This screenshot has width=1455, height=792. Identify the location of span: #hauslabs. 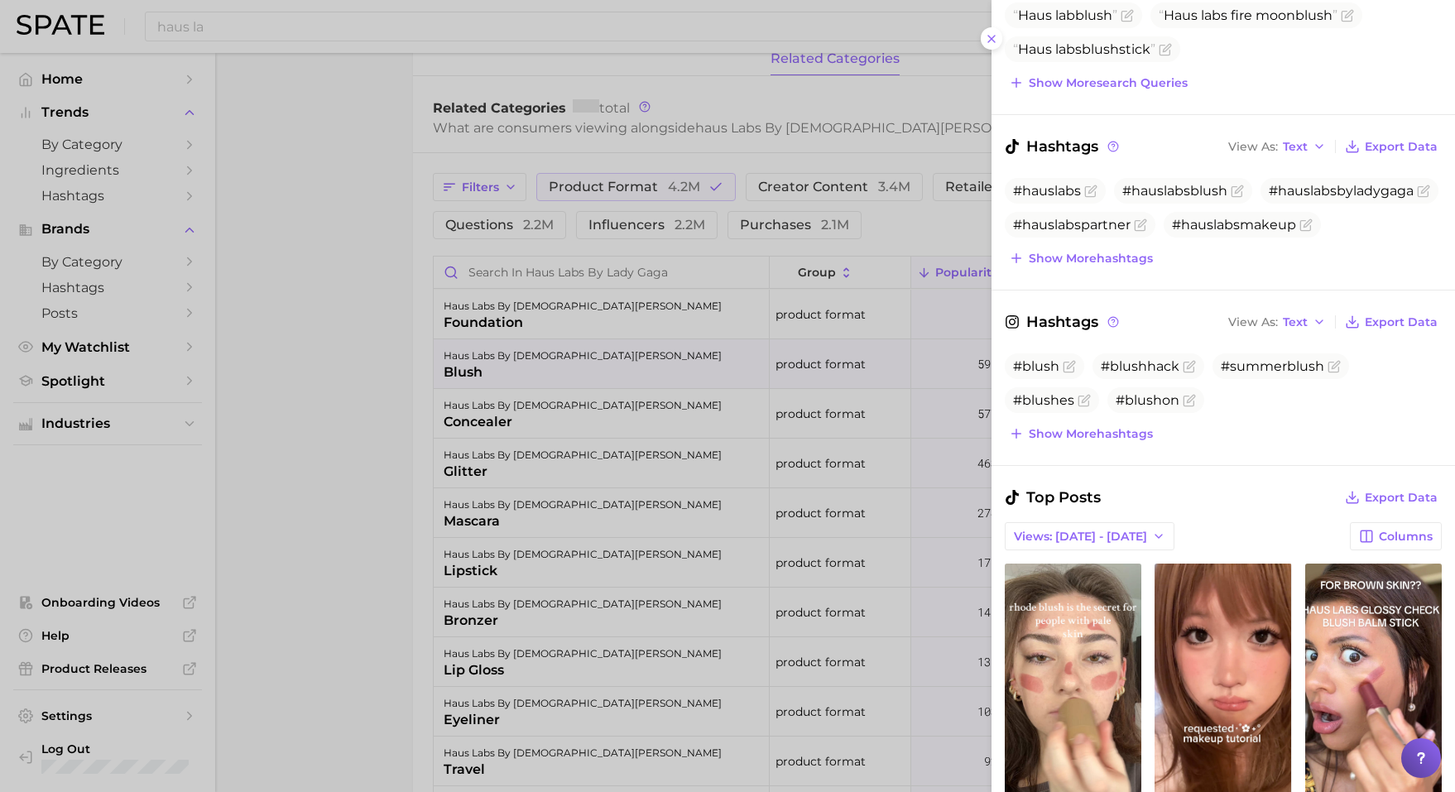
(1047, 190).